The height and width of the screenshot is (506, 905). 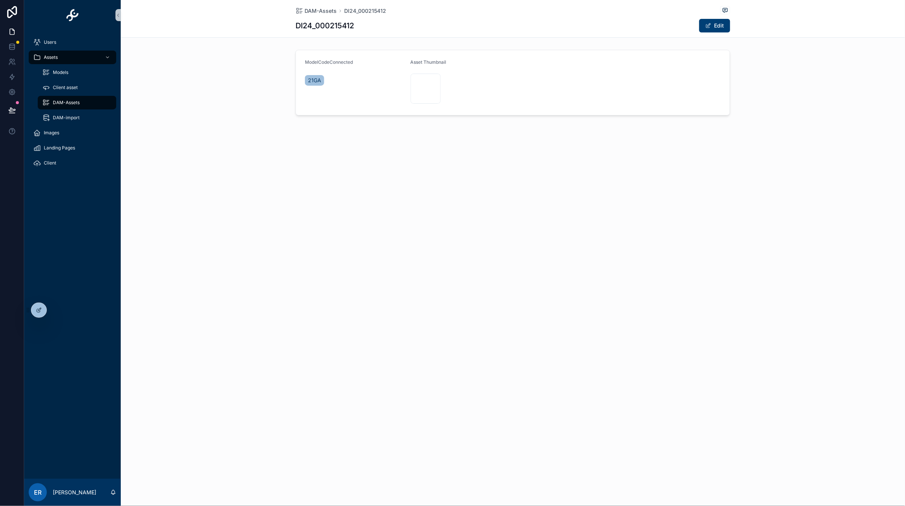 What do you see at coordinates (314, 80) in the screenshot?
I see `a: 21GA` at bounding box center [314, 80].